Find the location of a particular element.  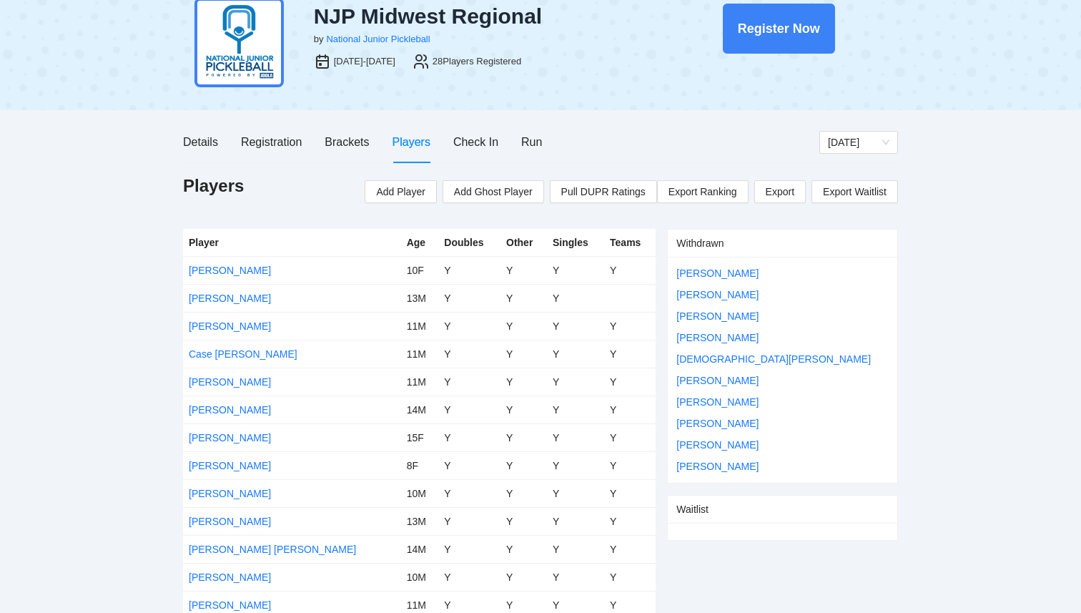

button: Add Player is located at coordinates (401, 192).